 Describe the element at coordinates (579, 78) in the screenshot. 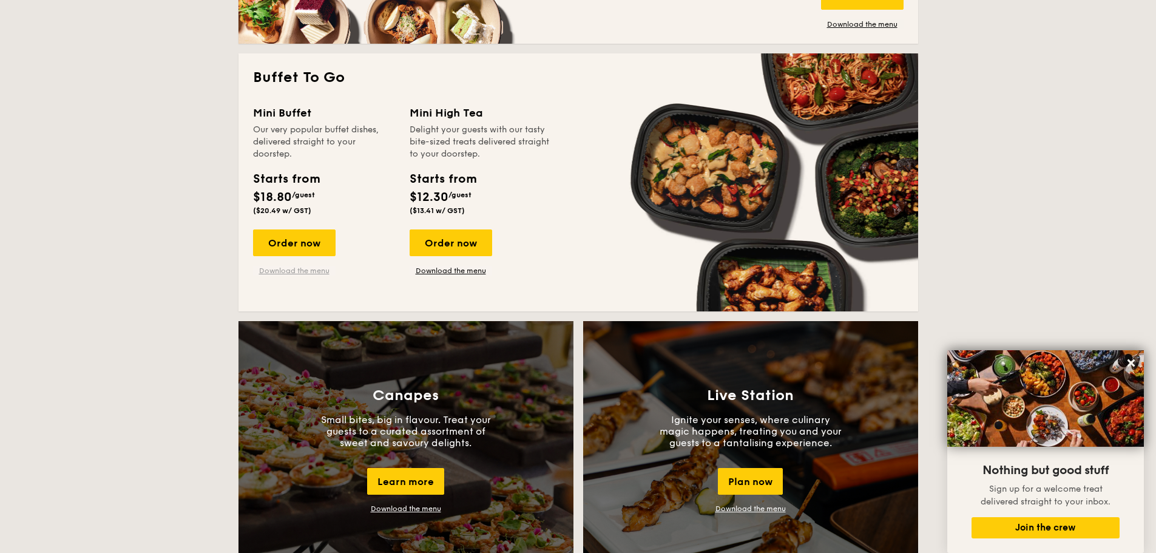

I see `h2: Buffet To Go` at that location.